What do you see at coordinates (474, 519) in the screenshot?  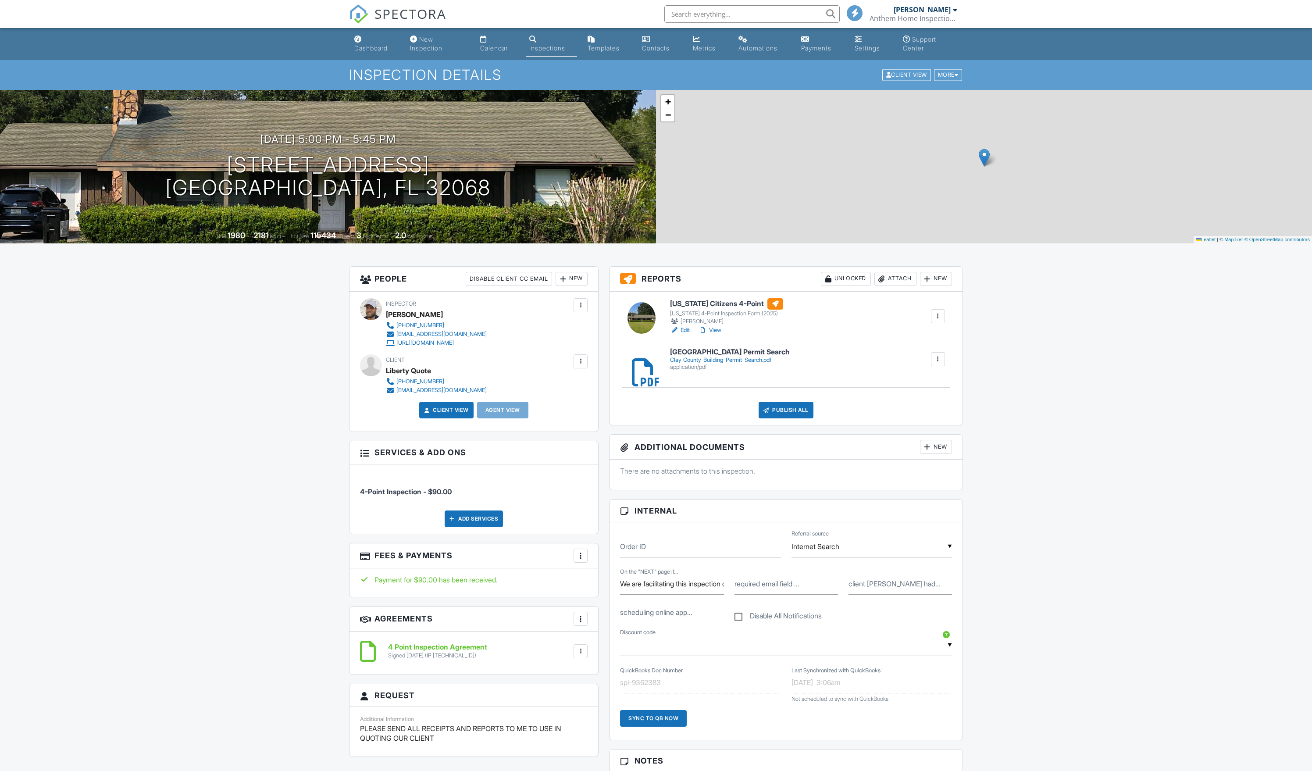 I see `div: Add Services` at bounding box center [474, 519].